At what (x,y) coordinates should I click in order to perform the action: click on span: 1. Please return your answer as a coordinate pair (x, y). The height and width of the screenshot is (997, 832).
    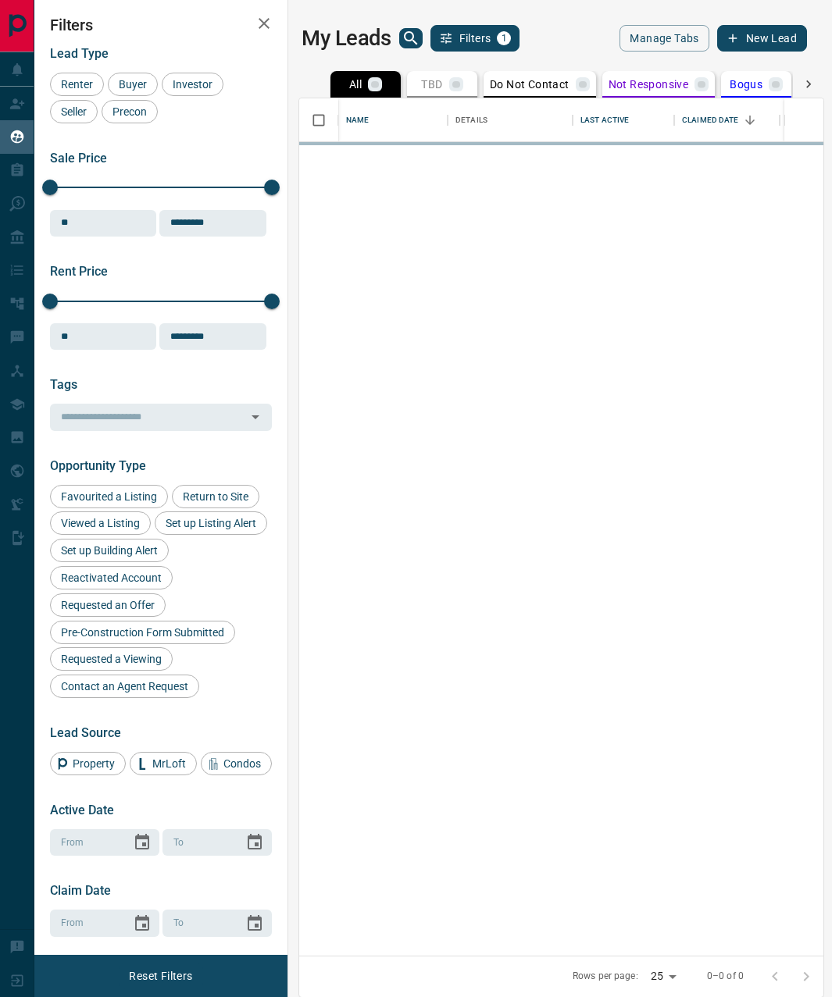
    Looking at the image, I should click on (504, 38).